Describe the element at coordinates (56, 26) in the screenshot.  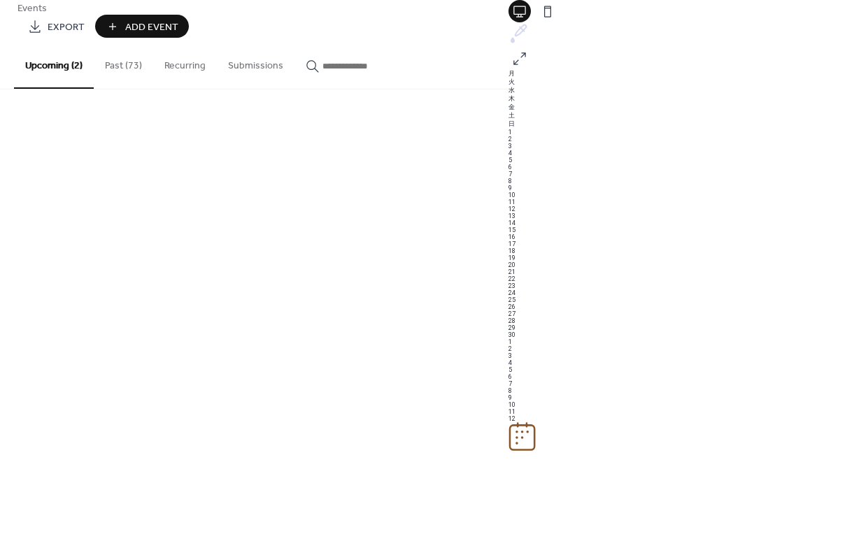
I see `a: Export` at that location.